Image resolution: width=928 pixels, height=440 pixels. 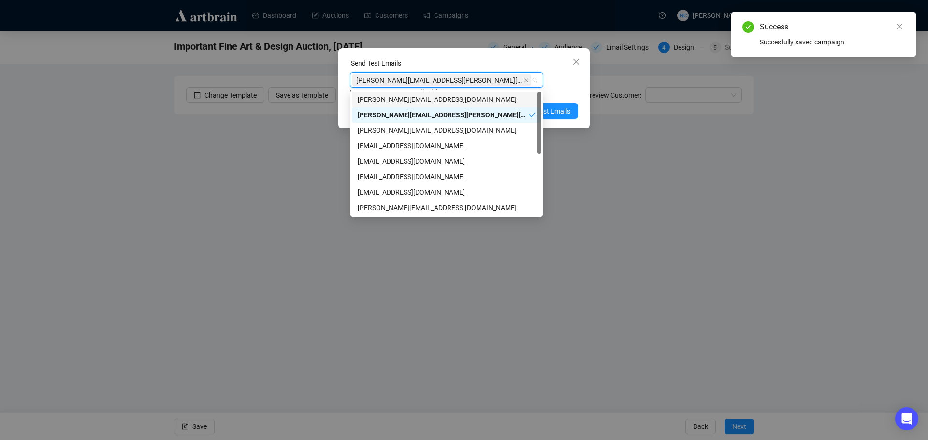 I want to click on span: check-circle, so click(x=748, y=27).